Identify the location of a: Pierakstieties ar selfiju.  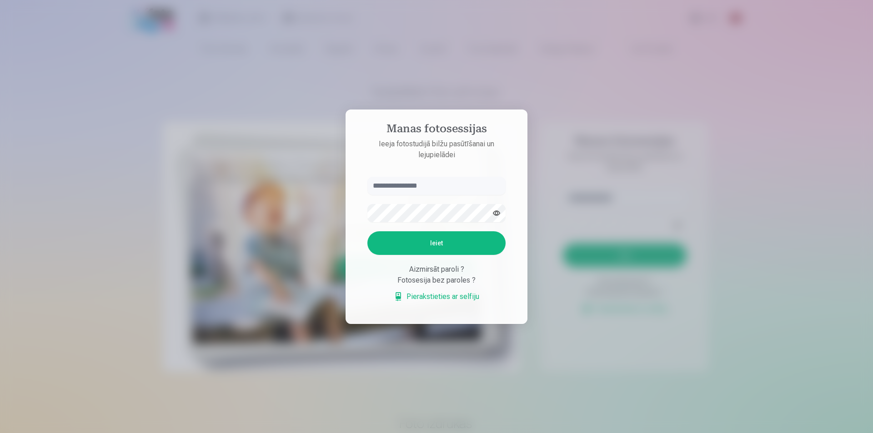
(436, 297).